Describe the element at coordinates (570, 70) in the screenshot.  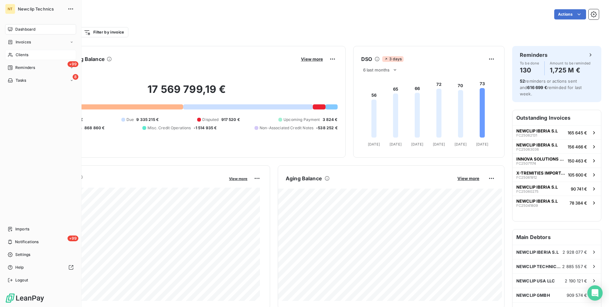
I see `h4: 1,725 M €` at that location.